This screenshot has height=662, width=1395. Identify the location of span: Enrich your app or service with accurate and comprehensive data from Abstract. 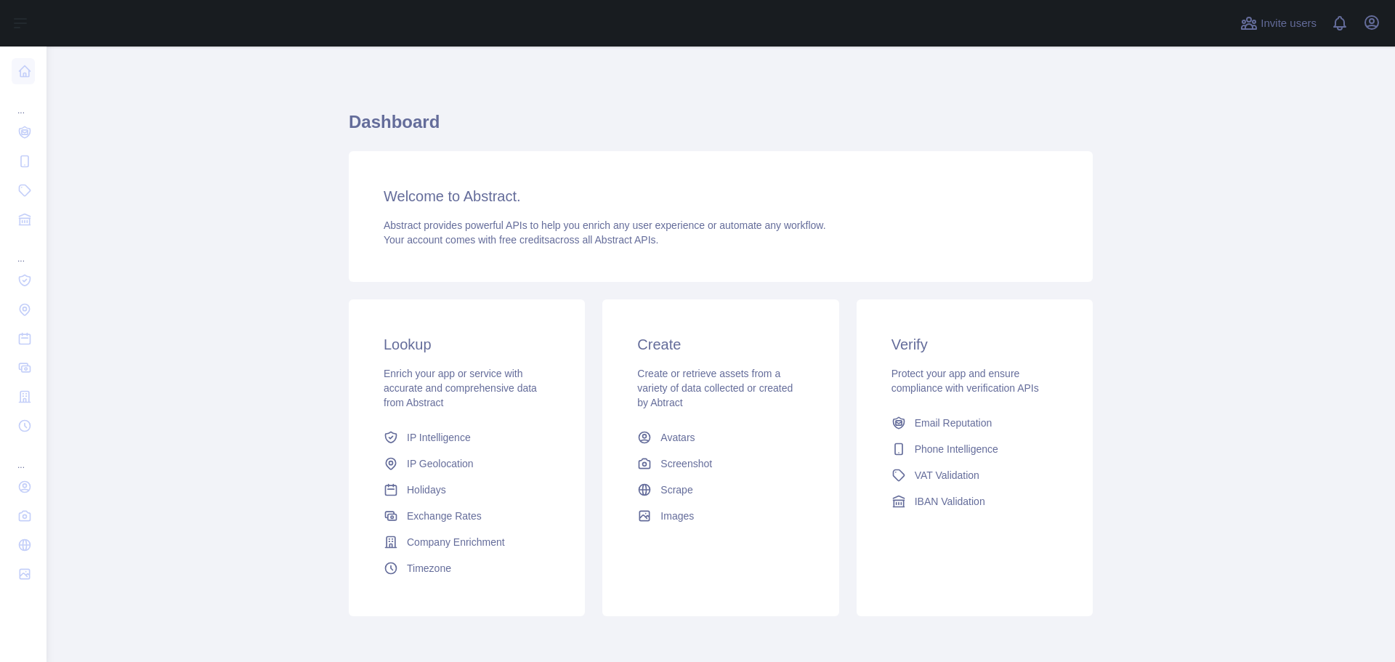
(460, 388).